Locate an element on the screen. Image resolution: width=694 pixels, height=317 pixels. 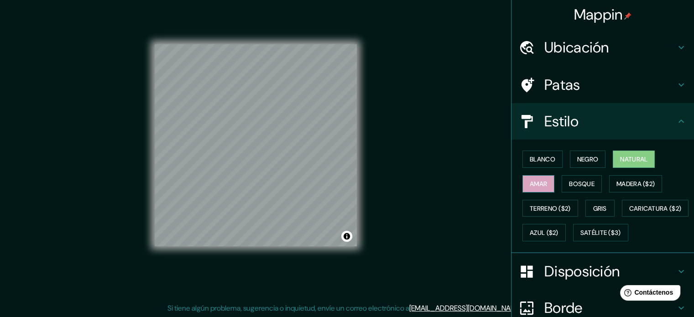
button: Amar is located at coordinates (539, 184).